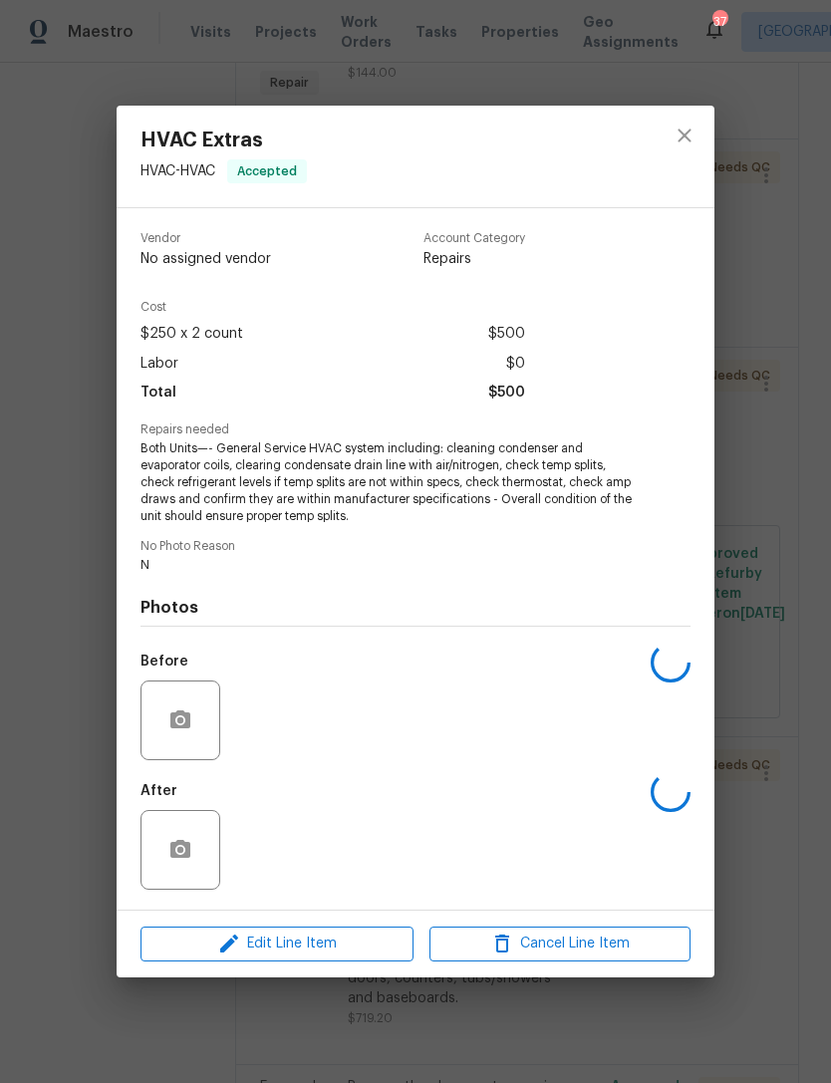 The image size is (831, 1083). What do you see at coordinates (164, 661) in the screenshot?
I see `h5: Before` at bounding box center [164, 661].